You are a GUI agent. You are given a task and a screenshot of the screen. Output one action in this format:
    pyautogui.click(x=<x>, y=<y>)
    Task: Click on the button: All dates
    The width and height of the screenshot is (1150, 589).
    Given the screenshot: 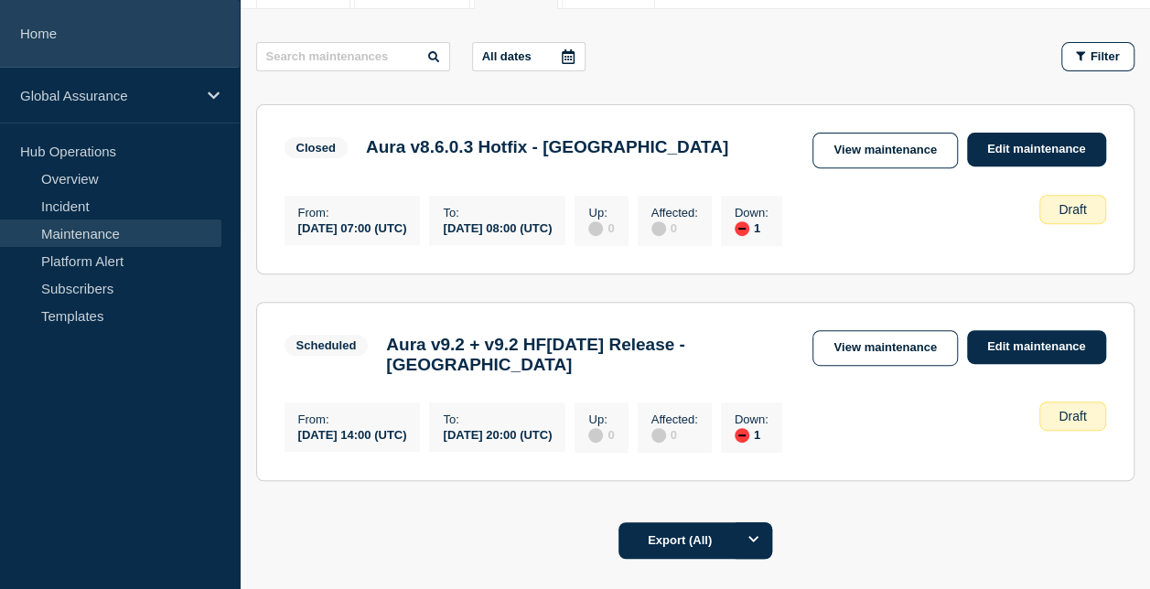 What is the action you would take?
    pyautogui.click(x=529, y=57)
    